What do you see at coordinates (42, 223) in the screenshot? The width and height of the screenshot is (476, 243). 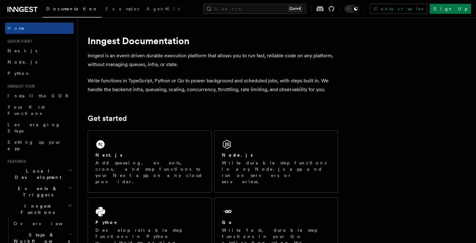 I see `a: Overview` at bounding box center [42, 223].